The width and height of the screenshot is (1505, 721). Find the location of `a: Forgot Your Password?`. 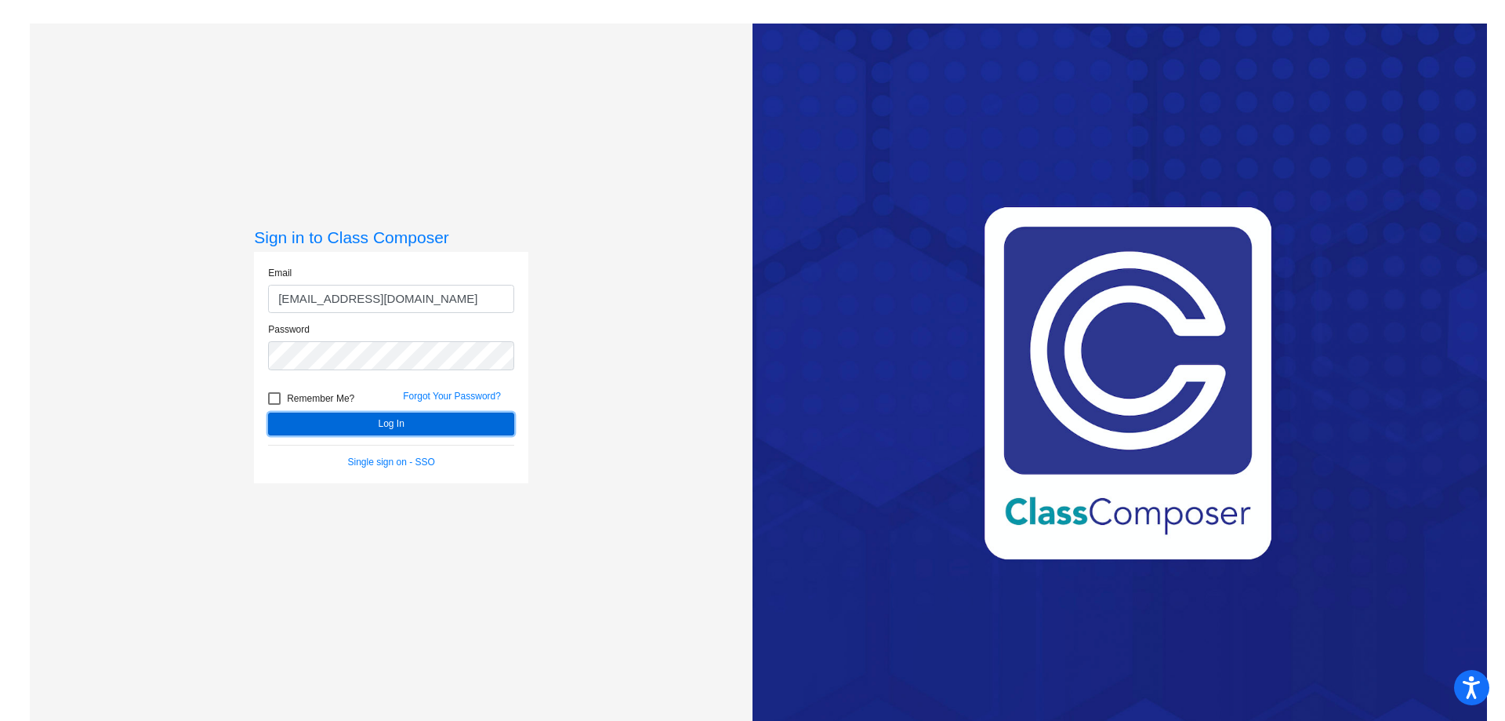

a: Forgot Your Password? is located at coordinates (452, 396).